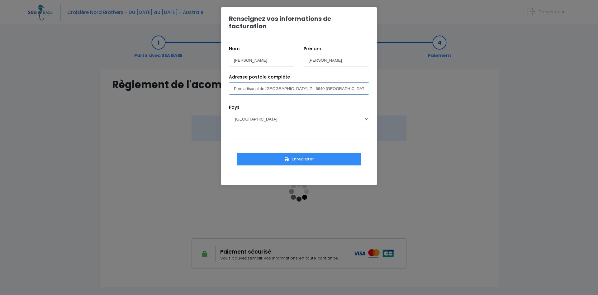 The image size is (598, 295). Describe the element at coordinates (259, 77) in the screenshot. I see `label: Adresse postale complète` at that location.